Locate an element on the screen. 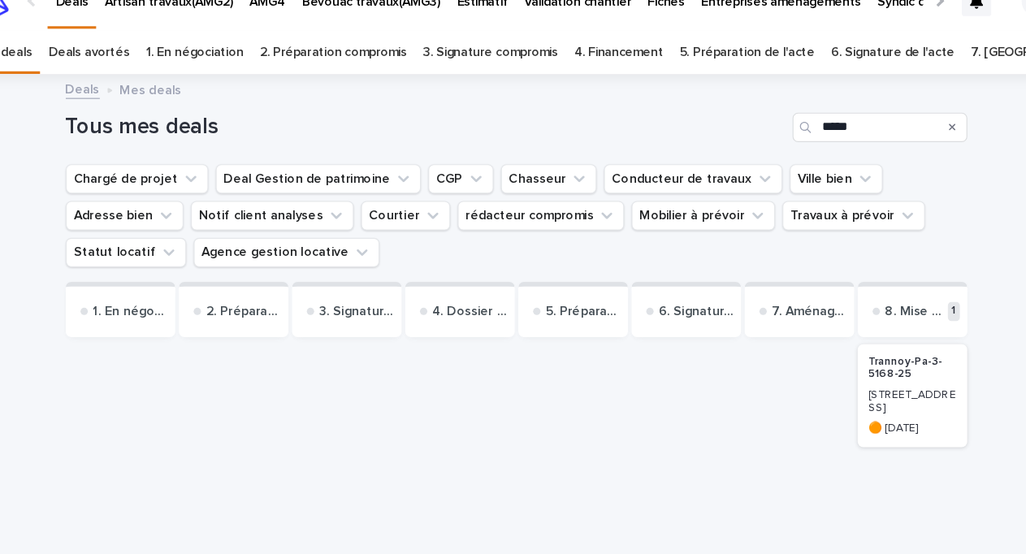  button: Chasseur is located at coordinates (542, 173).